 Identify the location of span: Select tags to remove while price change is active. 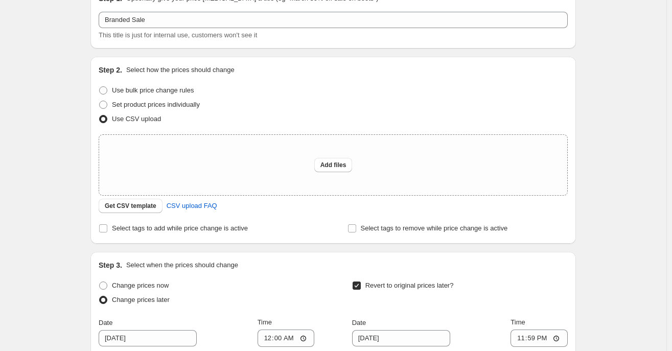
(434, 228).